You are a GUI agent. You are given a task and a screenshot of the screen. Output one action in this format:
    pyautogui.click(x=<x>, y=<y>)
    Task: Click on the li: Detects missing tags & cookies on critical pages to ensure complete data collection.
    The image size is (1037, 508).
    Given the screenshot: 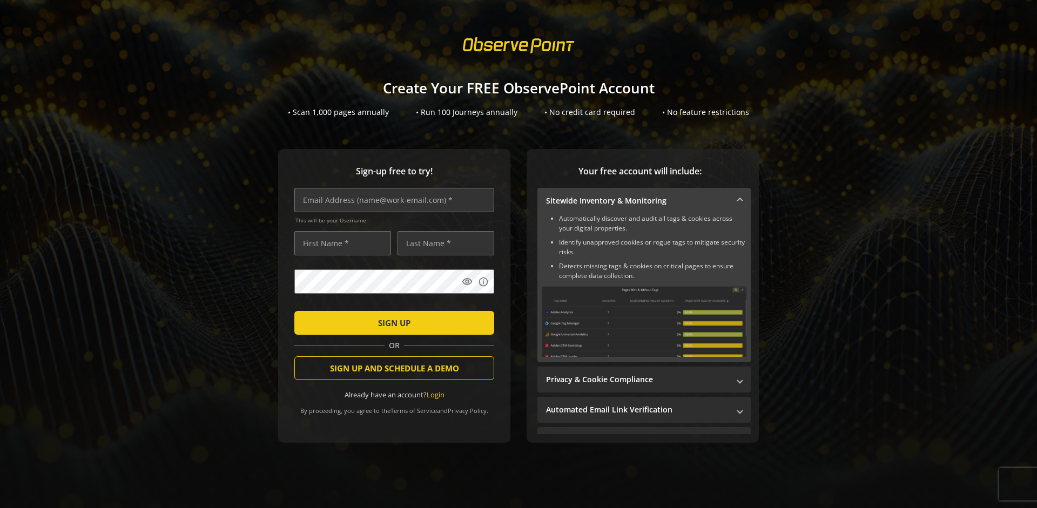 What is the action you would take?
    pyautogui.click(x=652, y=271)
    